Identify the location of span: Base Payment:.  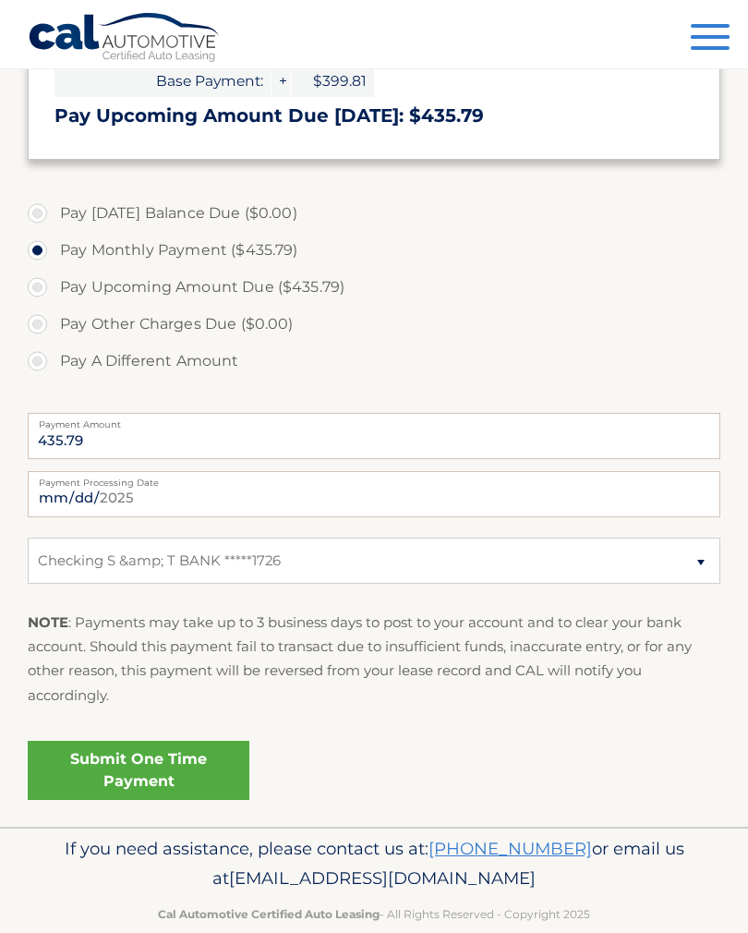
(163, 80).